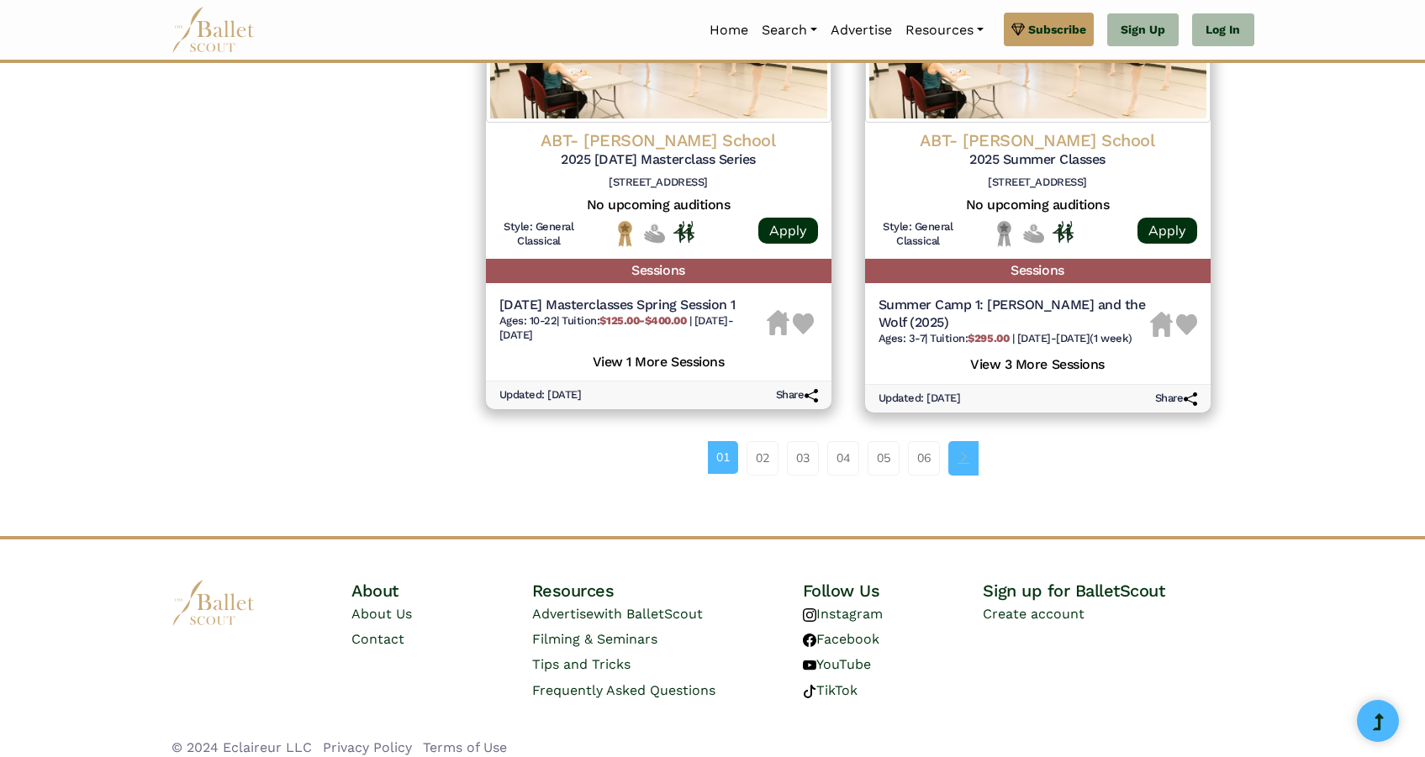  I want to click on img: instagram logo, so click(809, 615).